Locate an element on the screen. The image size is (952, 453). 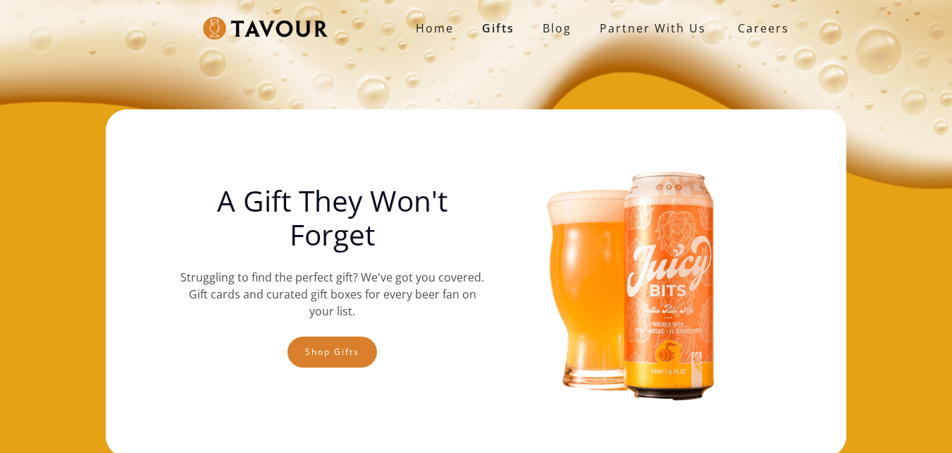
strong: Careers is located at coordinates (763, 28).